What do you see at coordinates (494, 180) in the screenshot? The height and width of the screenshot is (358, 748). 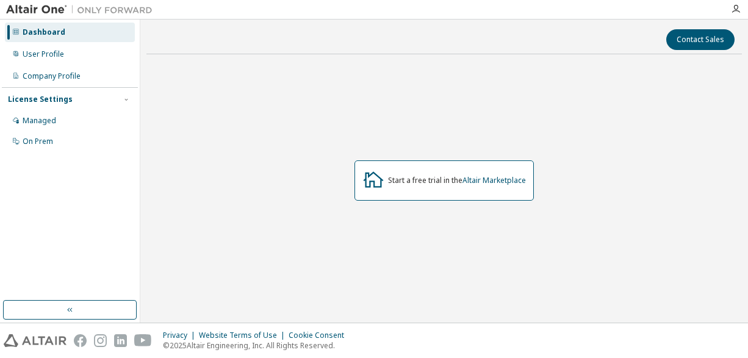 I see `a: Altair Marketplace` at bounding box center [494, 180].